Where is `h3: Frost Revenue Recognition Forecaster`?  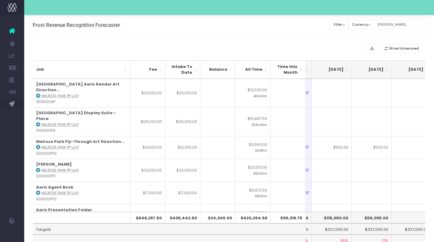 h3: Frost Revenue Recognition Forecaster is located at coordinates (76, 25).